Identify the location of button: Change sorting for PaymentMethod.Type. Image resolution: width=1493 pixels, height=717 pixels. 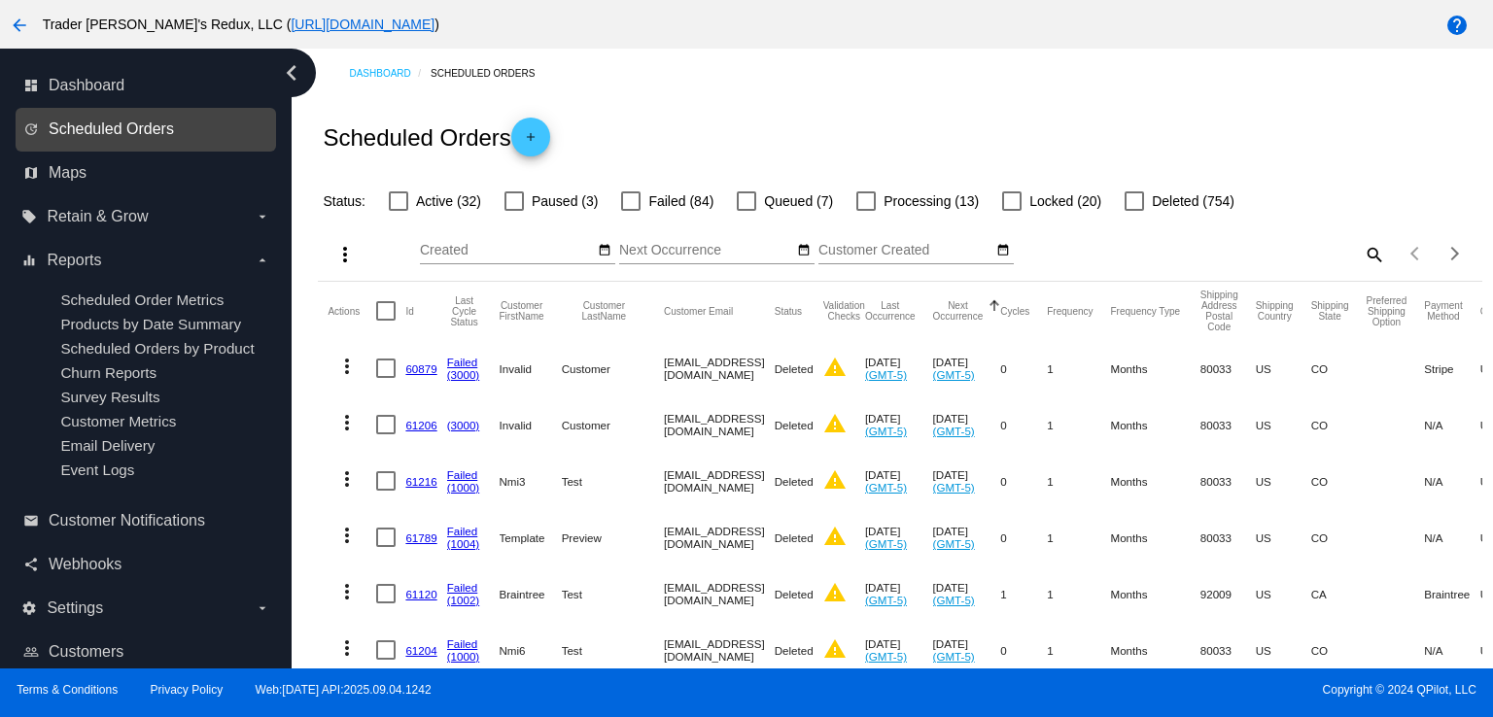
(1443, 311).